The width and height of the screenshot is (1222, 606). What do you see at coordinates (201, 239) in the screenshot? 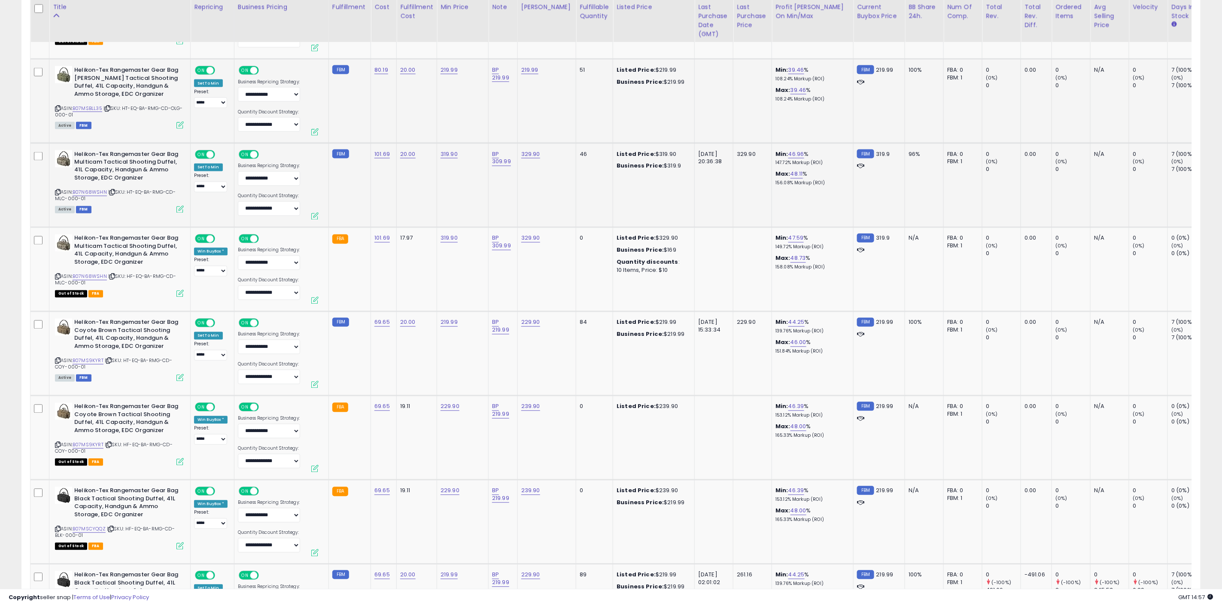
I see `span: ON` at bounding box center [201, 239].